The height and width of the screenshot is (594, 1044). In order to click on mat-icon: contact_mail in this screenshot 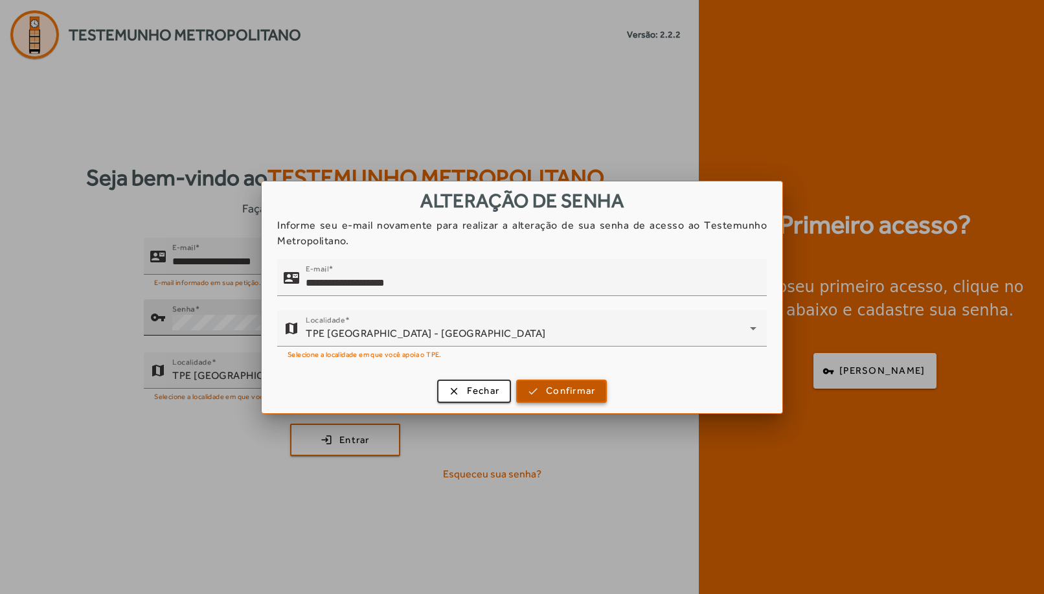, I will do `click(291, 277)`.